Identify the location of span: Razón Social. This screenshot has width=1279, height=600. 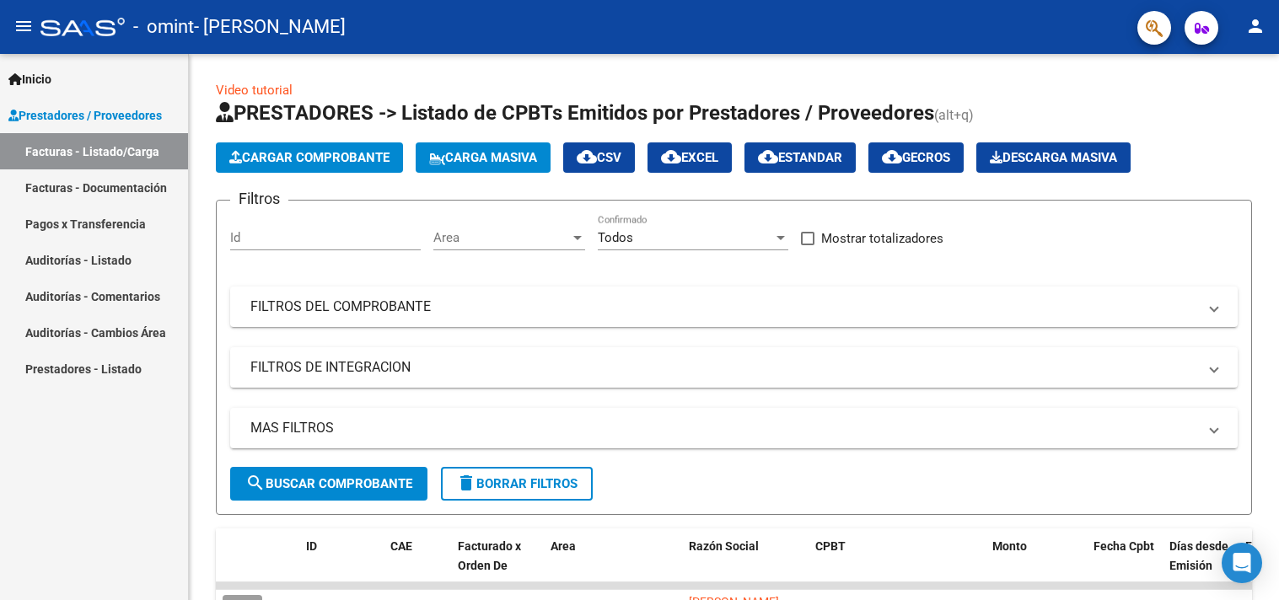
(723, 546).